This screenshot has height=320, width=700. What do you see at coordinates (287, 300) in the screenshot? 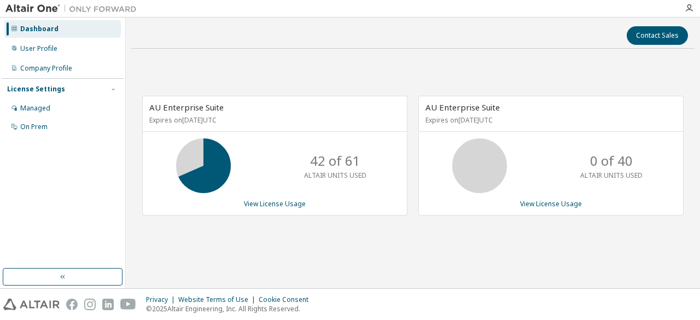
I see `div: Cookie Consent` at bounding box center [287, 300].